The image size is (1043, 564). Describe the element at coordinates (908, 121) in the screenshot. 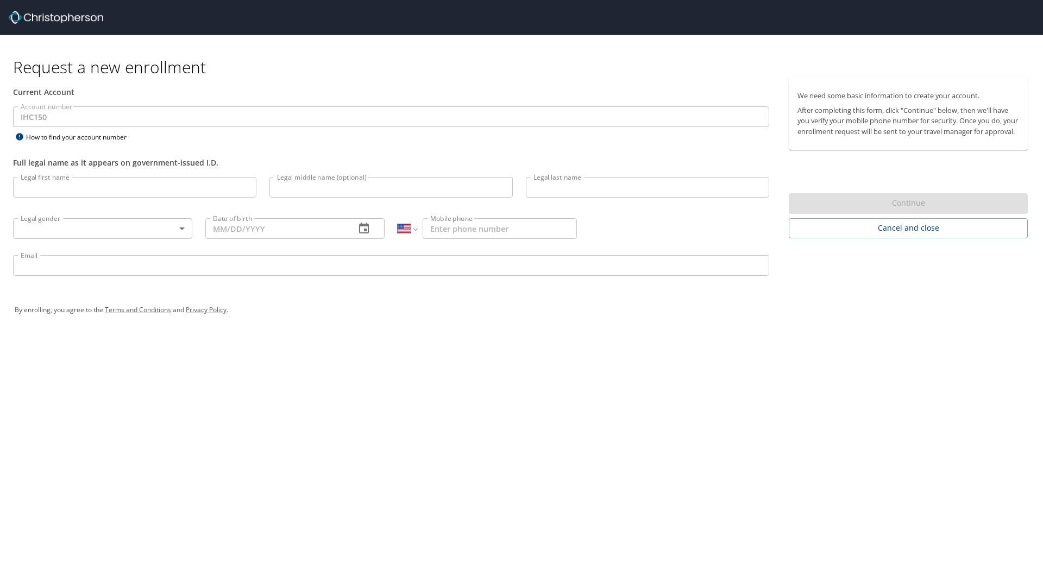

I see `p: After completing this form, click "Continue" below, then we'll have you verify your mobile phone ...` at that location.